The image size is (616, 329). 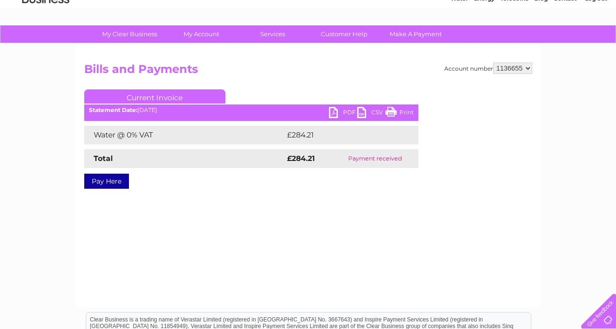 What do you see at coordinates (415, 34) in the screenshot?
I see `a: Make A Payment` at bounding box center [415, 34].